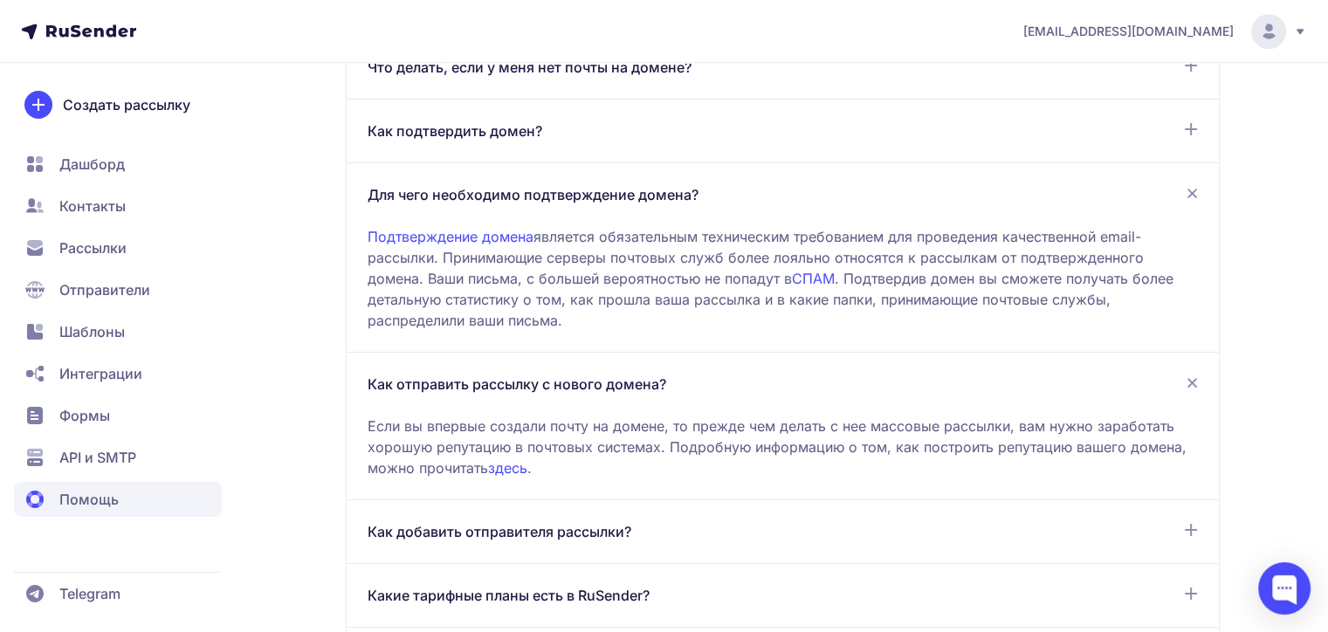 The image size is (1328, 632). Describe the element at coordinates (92, 332) in the screenshot. I see `span: Шаблоны` at that location.